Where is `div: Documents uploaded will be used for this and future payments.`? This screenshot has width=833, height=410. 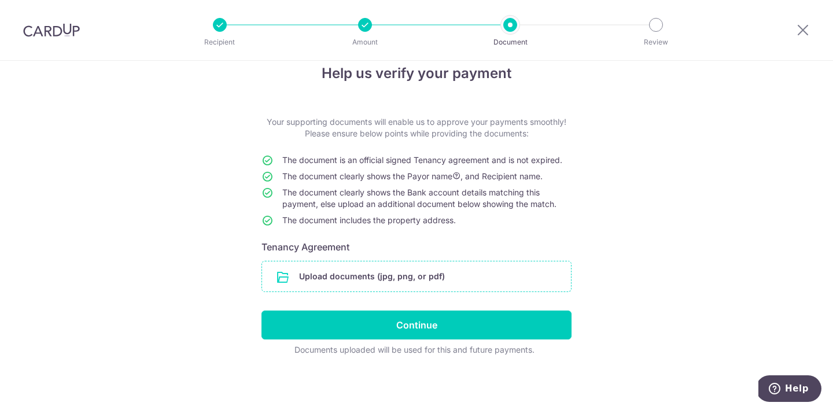
div: Documents uploaded will be used for this and future payments. is located at coordinates (414, 350).